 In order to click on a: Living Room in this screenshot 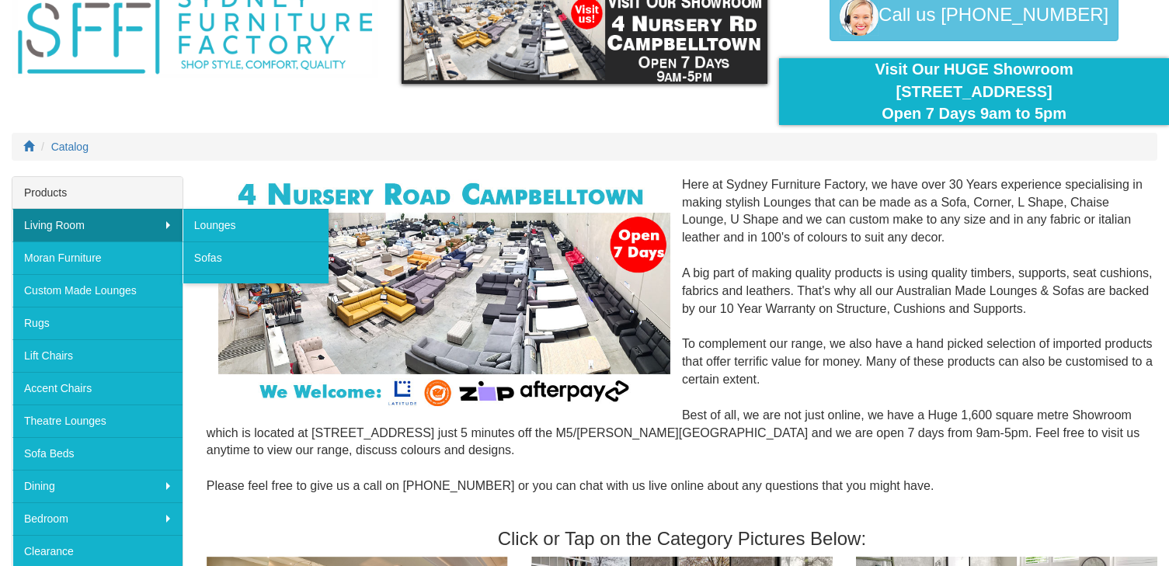, I will do `click(97, 225)`.